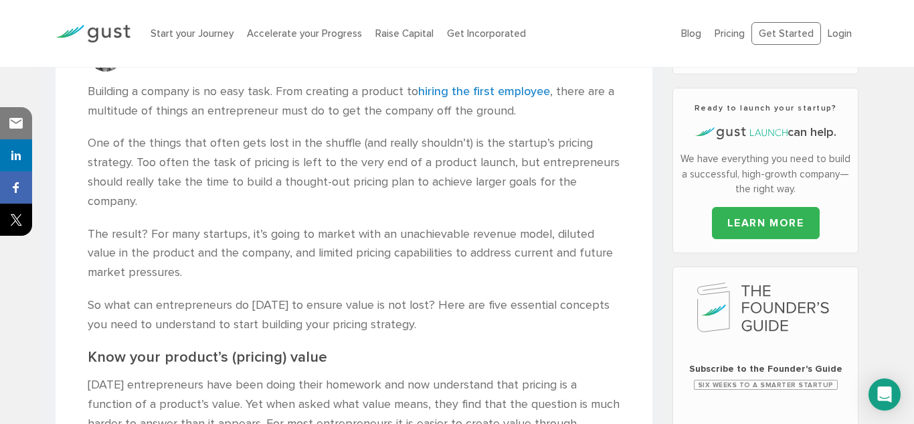 The width and height of the screenshot is (914, 424). What do you see at coordinates (354, 172) in the screenshot?
I see `p: One of the things that often gets lost in the shuffle (and really shouldn’t) is the startup’s pri...` at bounding box center [354, 172].